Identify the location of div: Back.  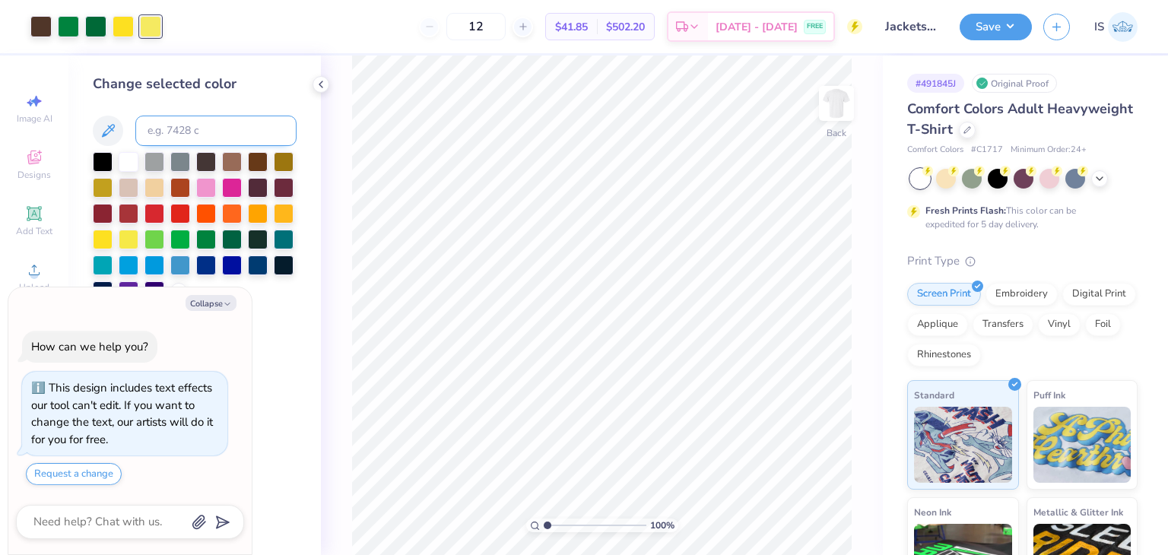
(836, 133).